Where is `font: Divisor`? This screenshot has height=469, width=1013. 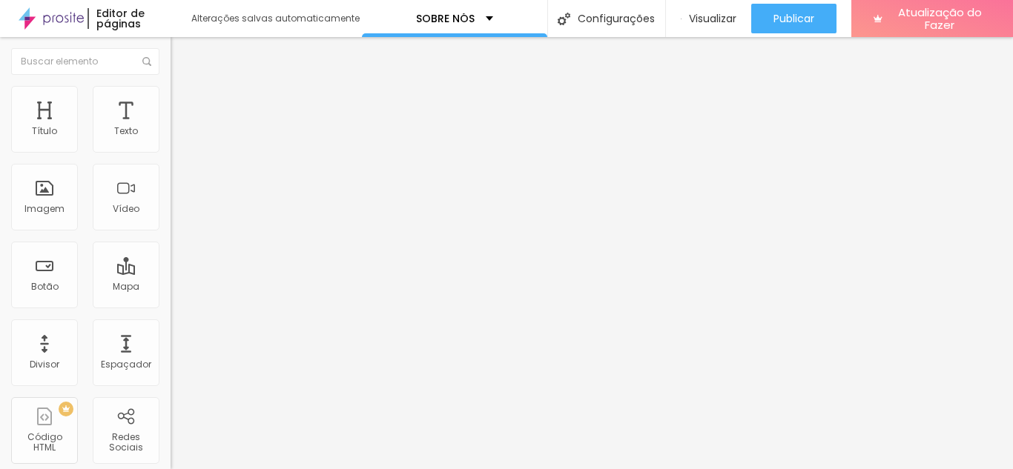 font: Divisor is located at coordinates (44, 364).